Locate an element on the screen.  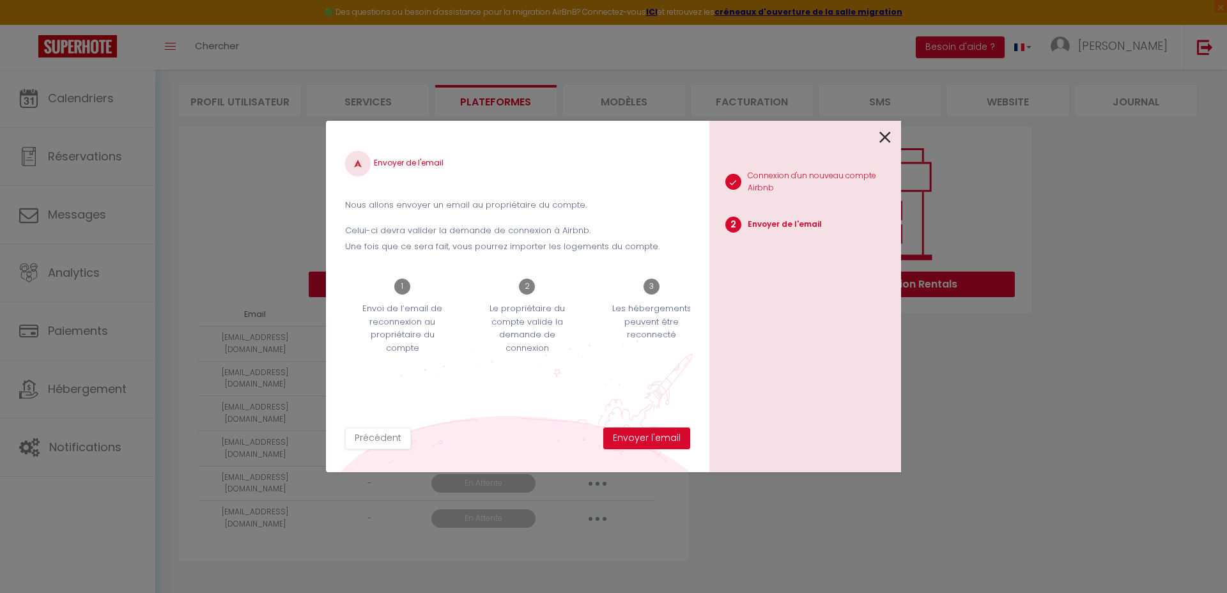
p: Le propriétaire du compte valide la demande de connexion is located at coordinates (527, 328).